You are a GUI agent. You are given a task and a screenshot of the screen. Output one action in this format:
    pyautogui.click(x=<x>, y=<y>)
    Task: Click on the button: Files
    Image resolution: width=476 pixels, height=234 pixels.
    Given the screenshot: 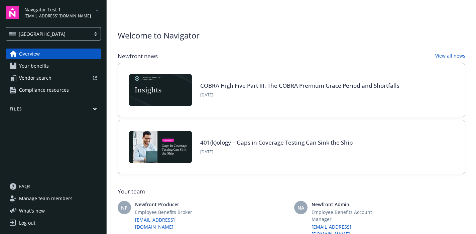 What is the action you would take?
    pyautogui.click(x=53, y=110)
    